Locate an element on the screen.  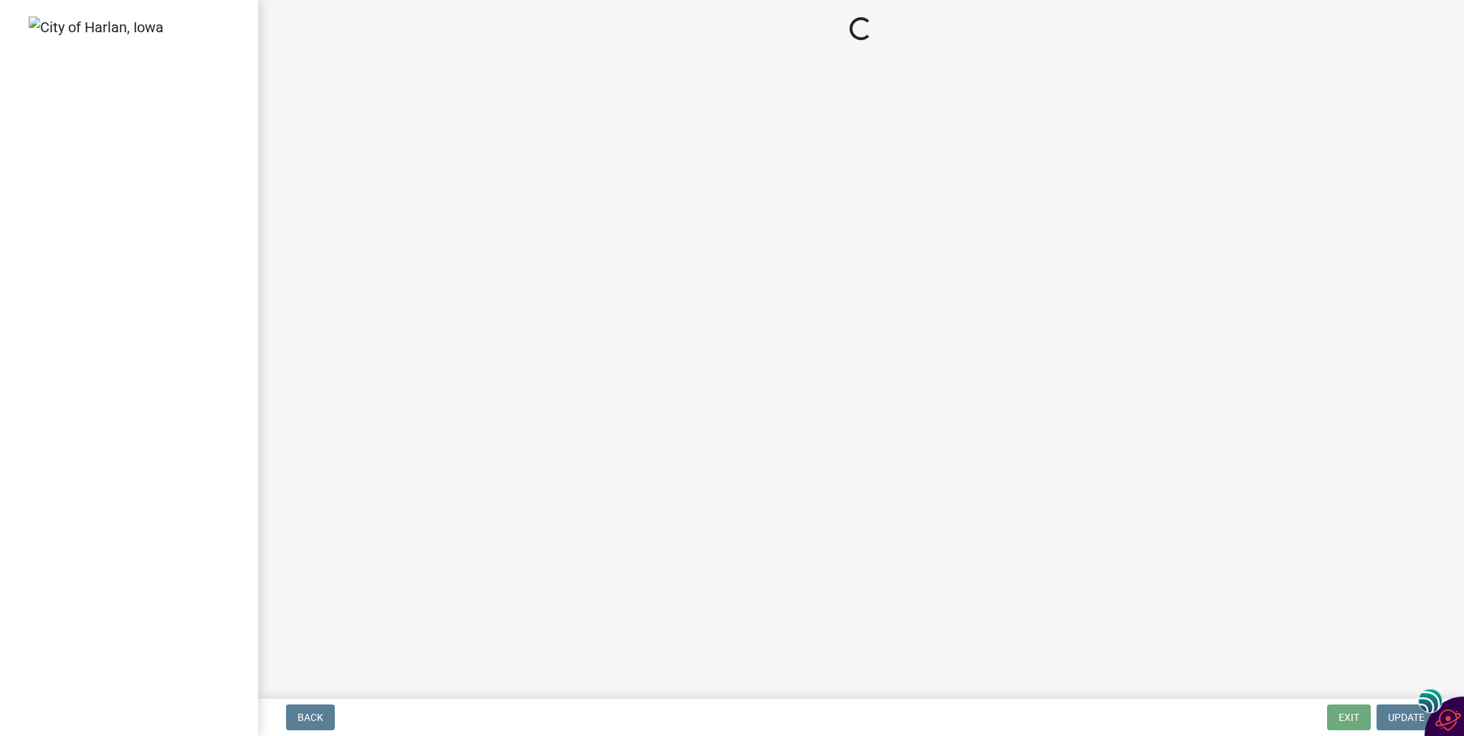
button: Back is located at coordinates (310, 718).